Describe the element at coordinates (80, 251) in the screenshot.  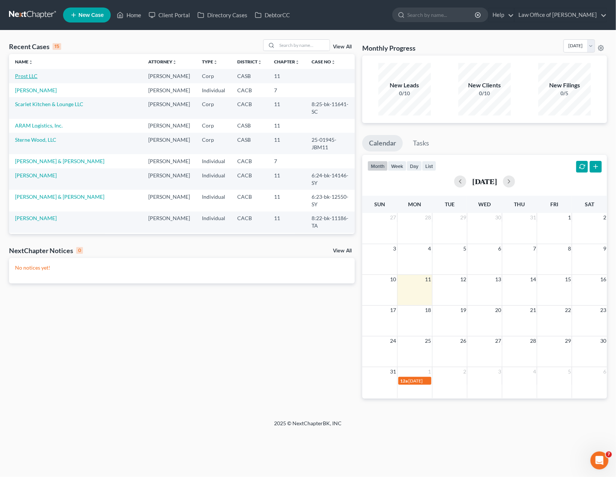
I see `div: 0` at that location.